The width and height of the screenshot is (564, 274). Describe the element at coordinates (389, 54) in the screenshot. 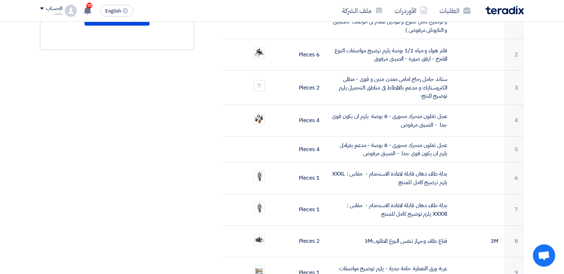

I see `td: فلتر هواء و مياه 1/2 بوصة يلزم تزضيح مواصفات النوع المقترح - ارفق صورة - الصينى مرفوق` at that location.